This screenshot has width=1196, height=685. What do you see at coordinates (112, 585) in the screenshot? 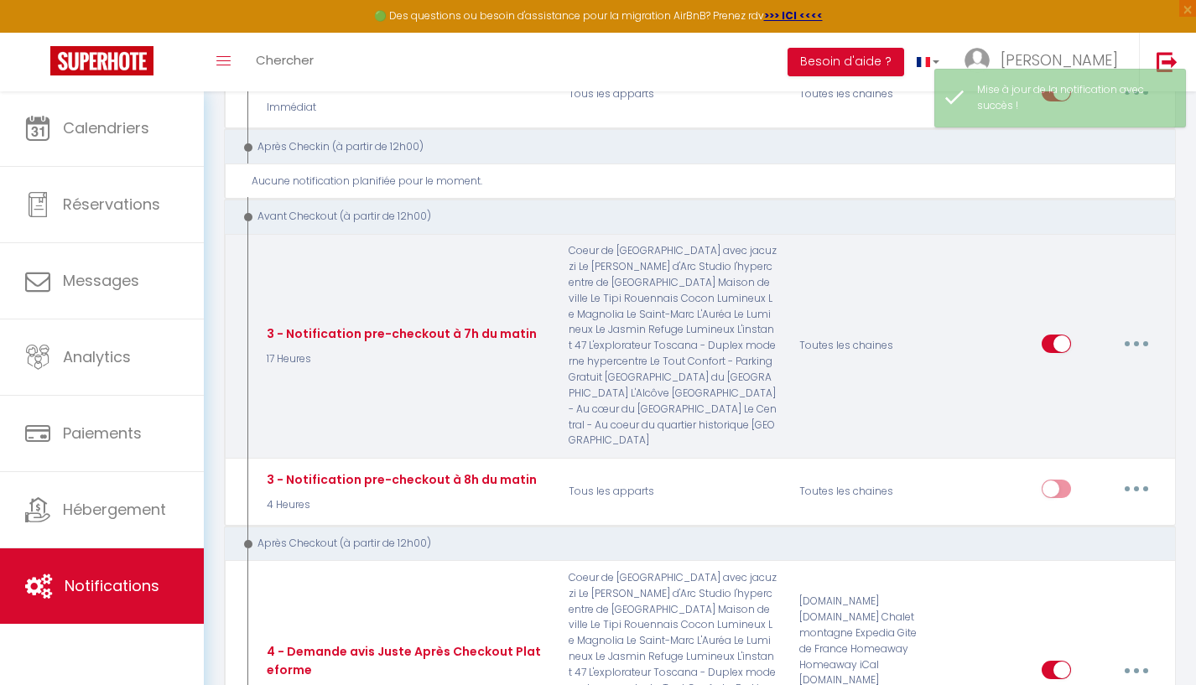
I see `span: Notifications` at bounding box center [112, 585].